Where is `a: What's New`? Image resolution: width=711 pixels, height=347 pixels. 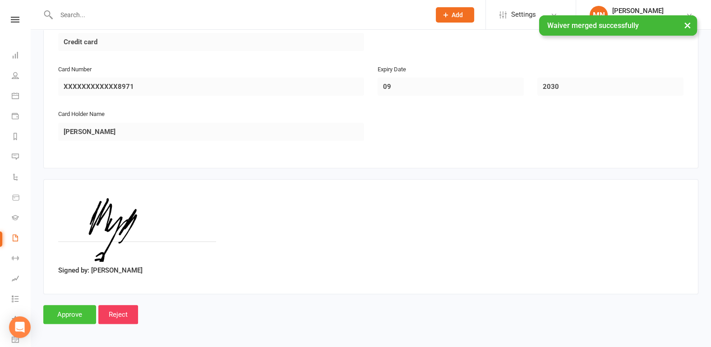 a: What's New is located at coordinates (21, 320).